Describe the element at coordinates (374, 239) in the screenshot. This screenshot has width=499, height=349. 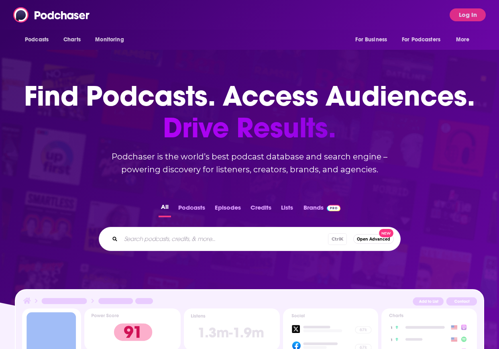
I see `button: Open AdvancedNew` at that location.